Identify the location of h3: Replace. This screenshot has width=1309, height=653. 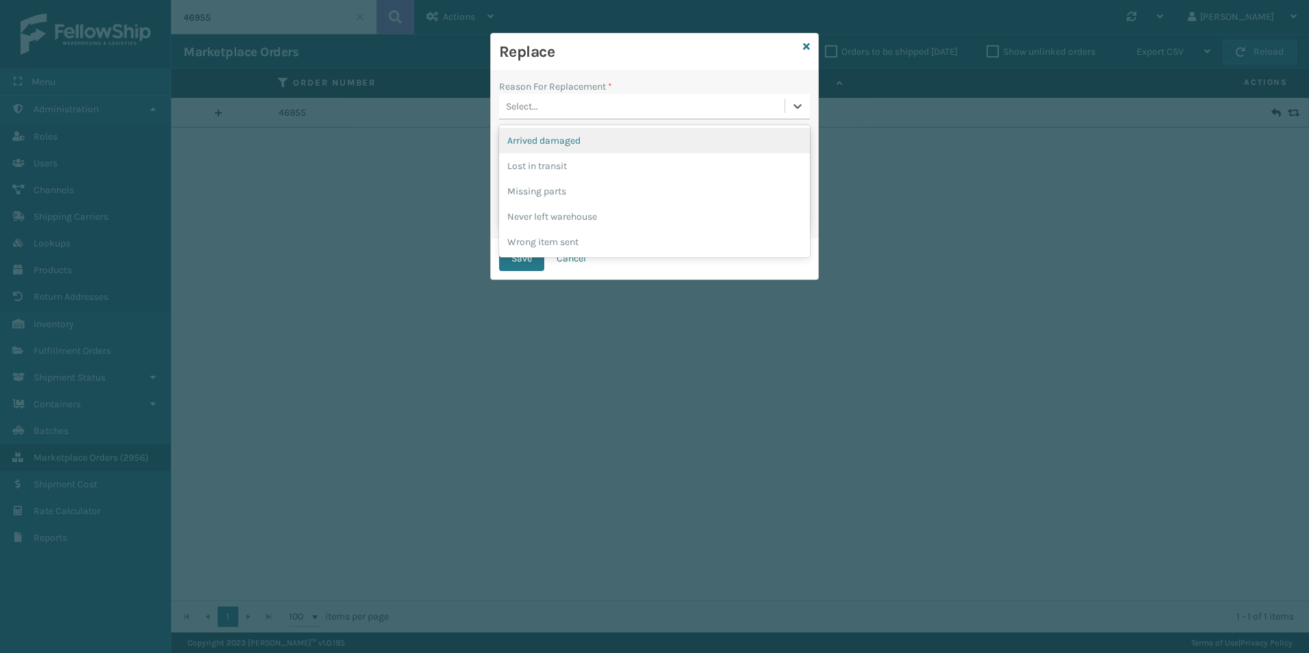
(648, 52).